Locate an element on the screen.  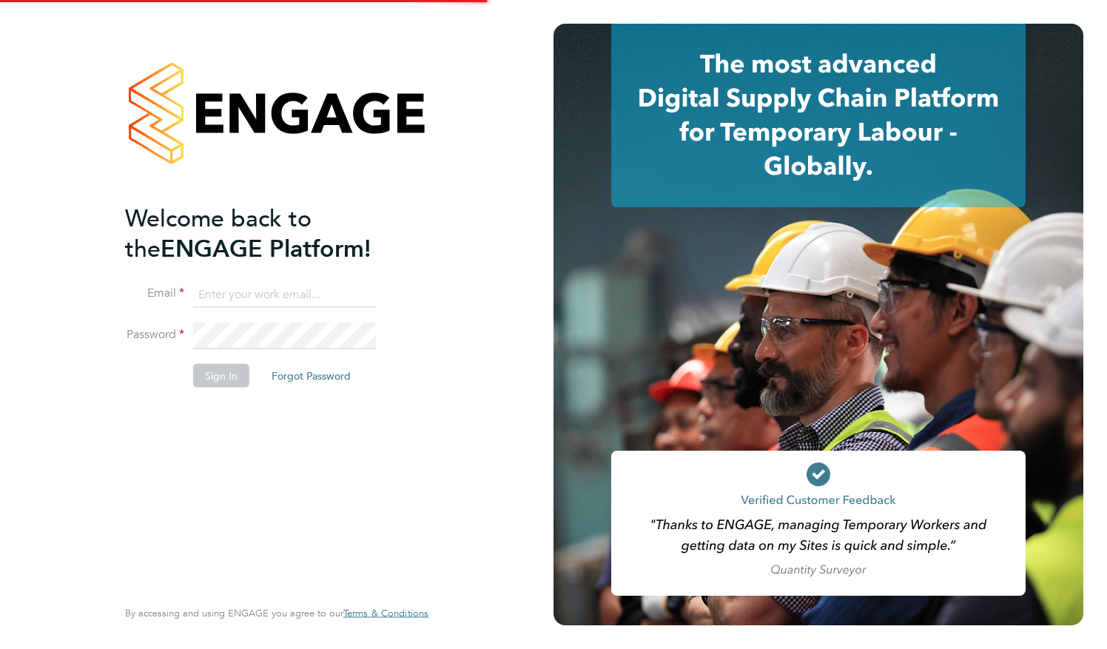
button: Forgot Password is located at coordinates (311, 376).